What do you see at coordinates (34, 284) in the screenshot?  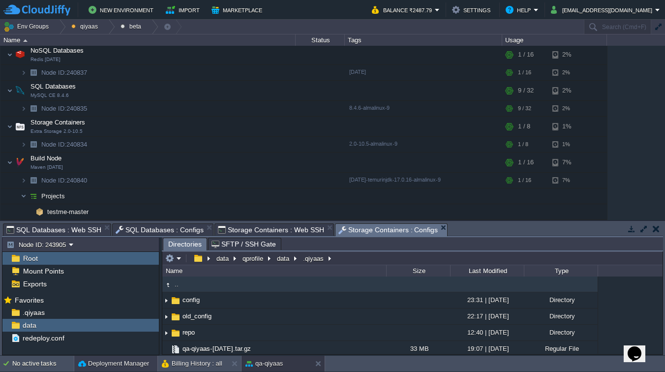 I see `span: Exports` at bounding box center [34, 284].